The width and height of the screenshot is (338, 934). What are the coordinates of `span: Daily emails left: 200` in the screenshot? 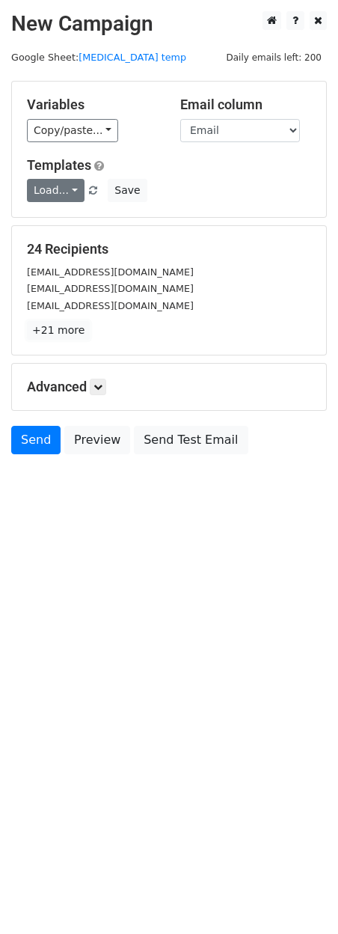 It's located at (274, 58).